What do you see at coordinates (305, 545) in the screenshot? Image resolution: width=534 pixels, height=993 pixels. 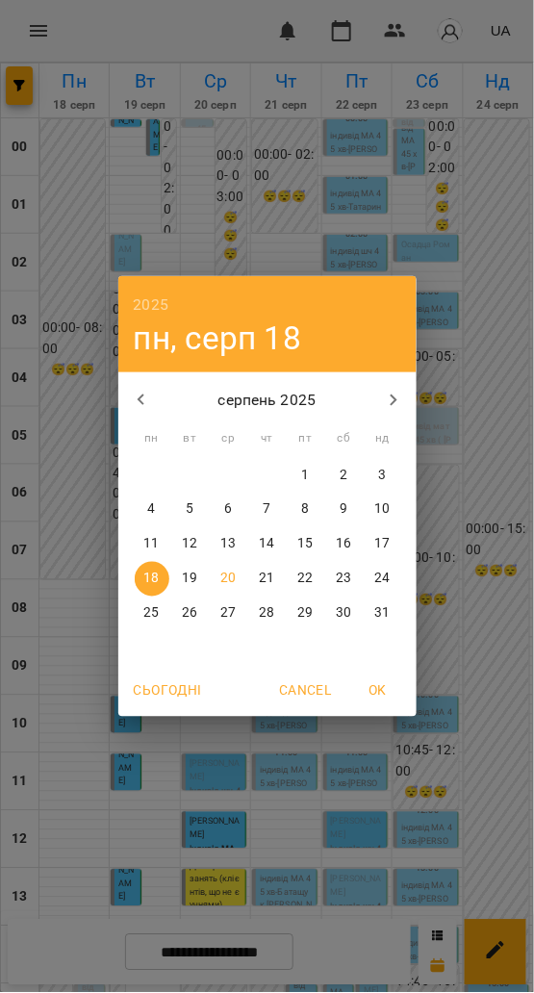 I see `p: 15` at bounding box center [305, 545].